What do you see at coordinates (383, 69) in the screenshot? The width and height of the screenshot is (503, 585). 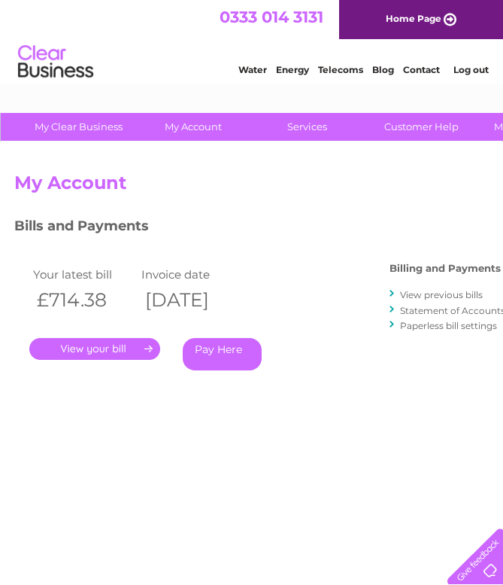 I see `a: Blog` at bounding box center [383, 69].